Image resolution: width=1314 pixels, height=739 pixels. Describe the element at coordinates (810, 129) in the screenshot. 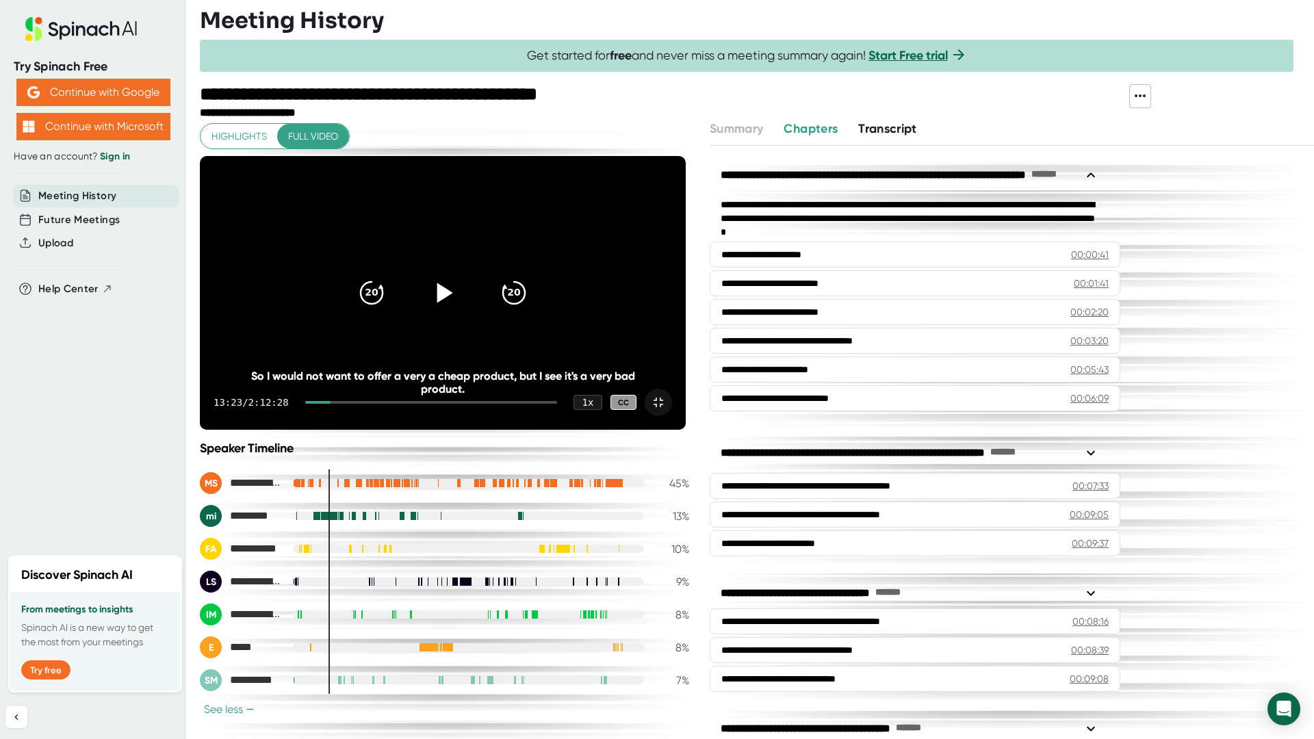

I see `span: Chapters` at that location.